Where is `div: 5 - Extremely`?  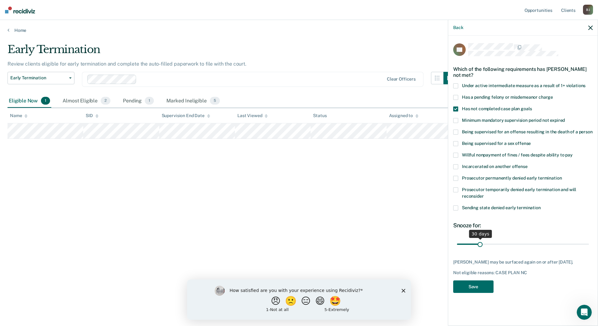 div: 5 - Extremely is located at coordinates (167, 30).